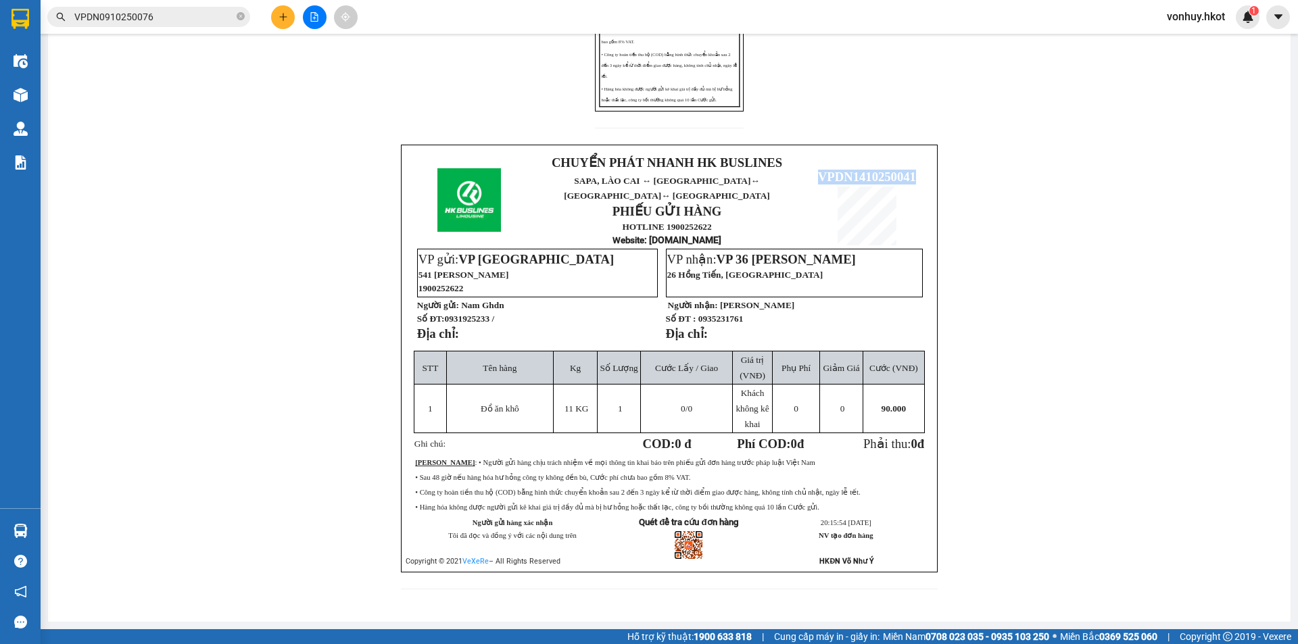  Describe the element at coordinates (431, 368) in the screenshot. I see `span: STT` at that location.